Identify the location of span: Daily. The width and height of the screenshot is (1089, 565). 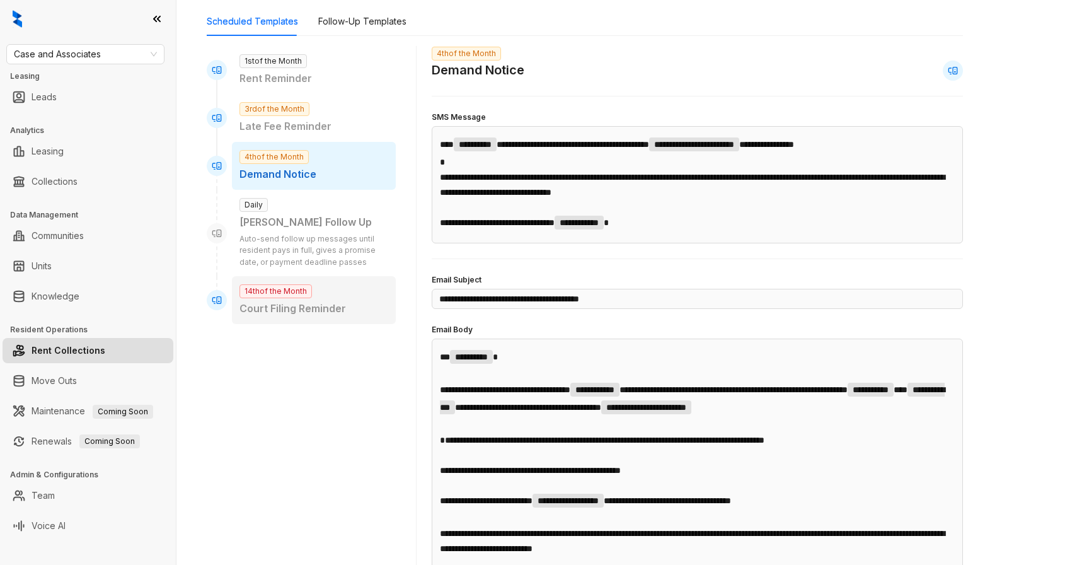
(253, 205).